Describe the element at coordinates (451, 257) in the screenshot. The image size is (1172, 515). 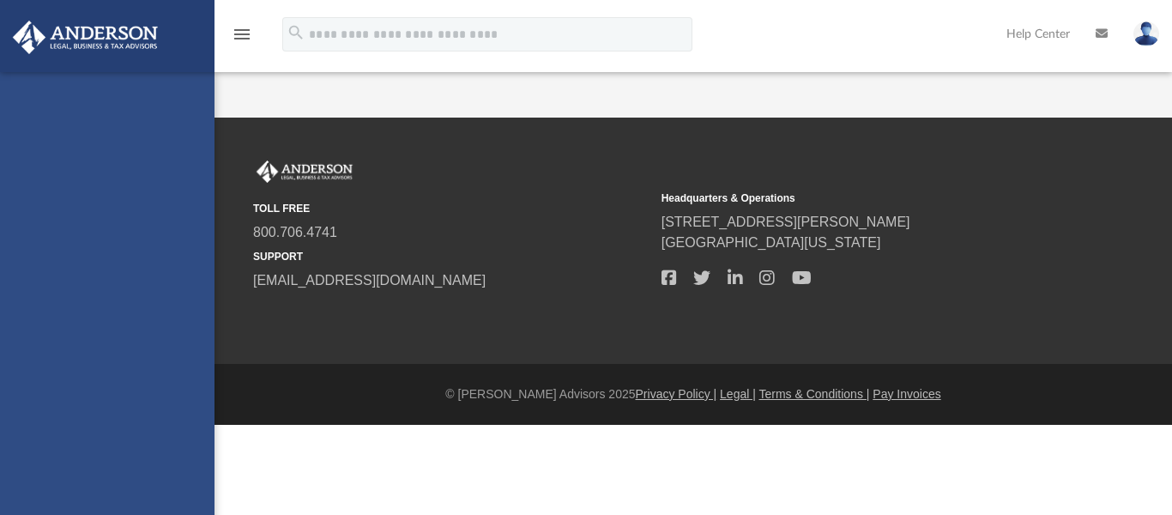
I see `small: SUPPORT` at that location.